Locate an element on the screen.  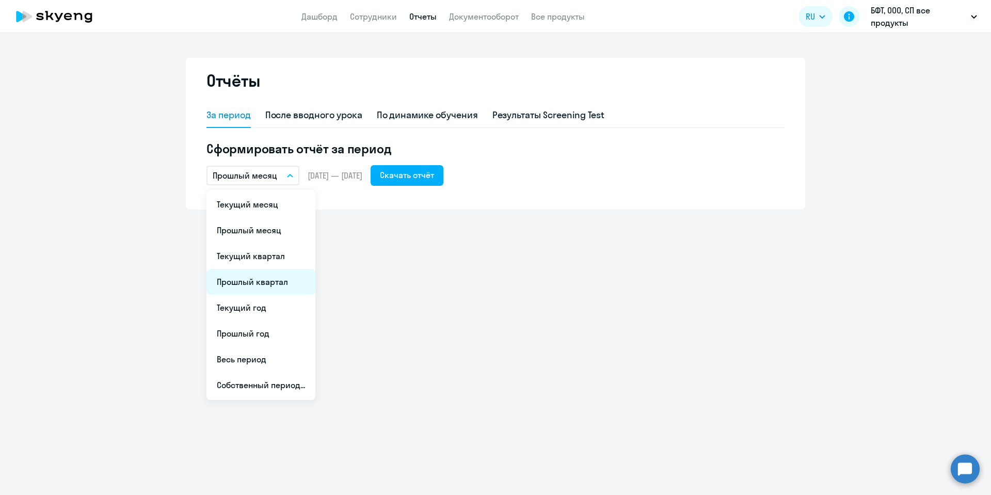
a: Скачать отчёт is located at coordinates (407, 175).